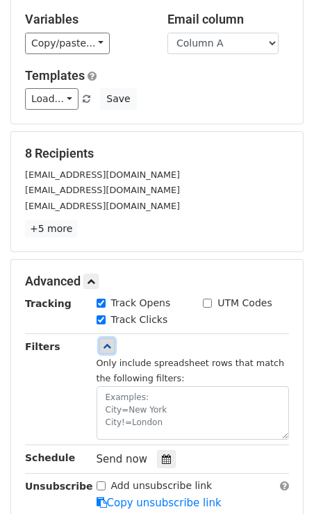 The image size is (314, 514). Describe the element at coordinates (157, 154) in the screenshot. I see `h5: 8 Recipients` at that location.